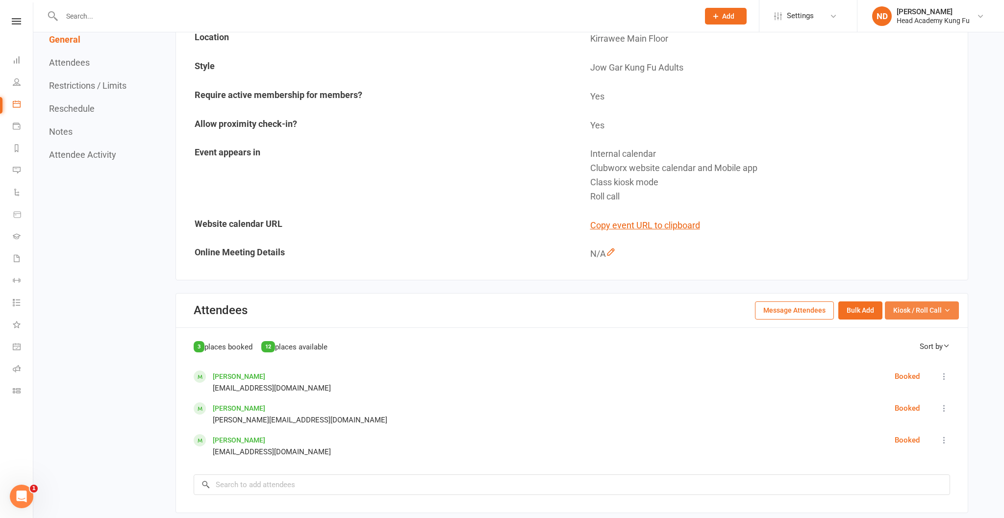 Image resolution: width=1004 pixels, height=518 pixels. What do you see at coordinates (88, 85) in the screenshot?
I see `button: Restrictions / Limits` at bounding box center [88, 85].